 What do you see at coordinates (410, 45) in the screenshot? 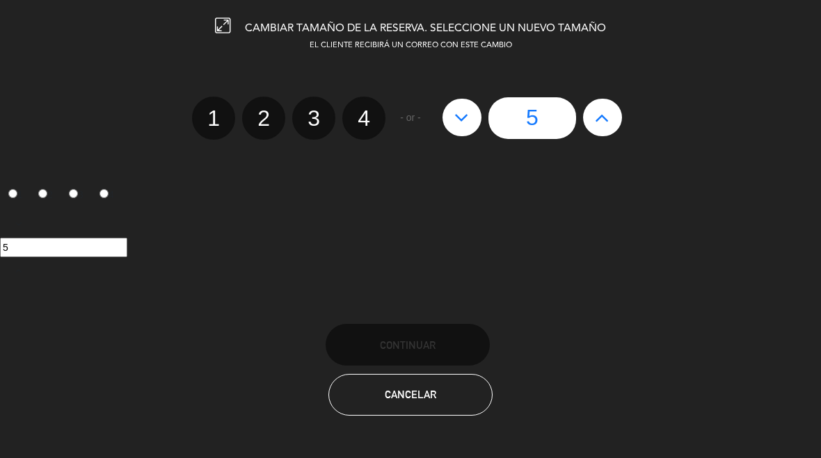
I see `span: EL CLIENTE RECIBIRÁ UN CORREO CON ESTE CAMBIO` at bounding box center [410, 45].